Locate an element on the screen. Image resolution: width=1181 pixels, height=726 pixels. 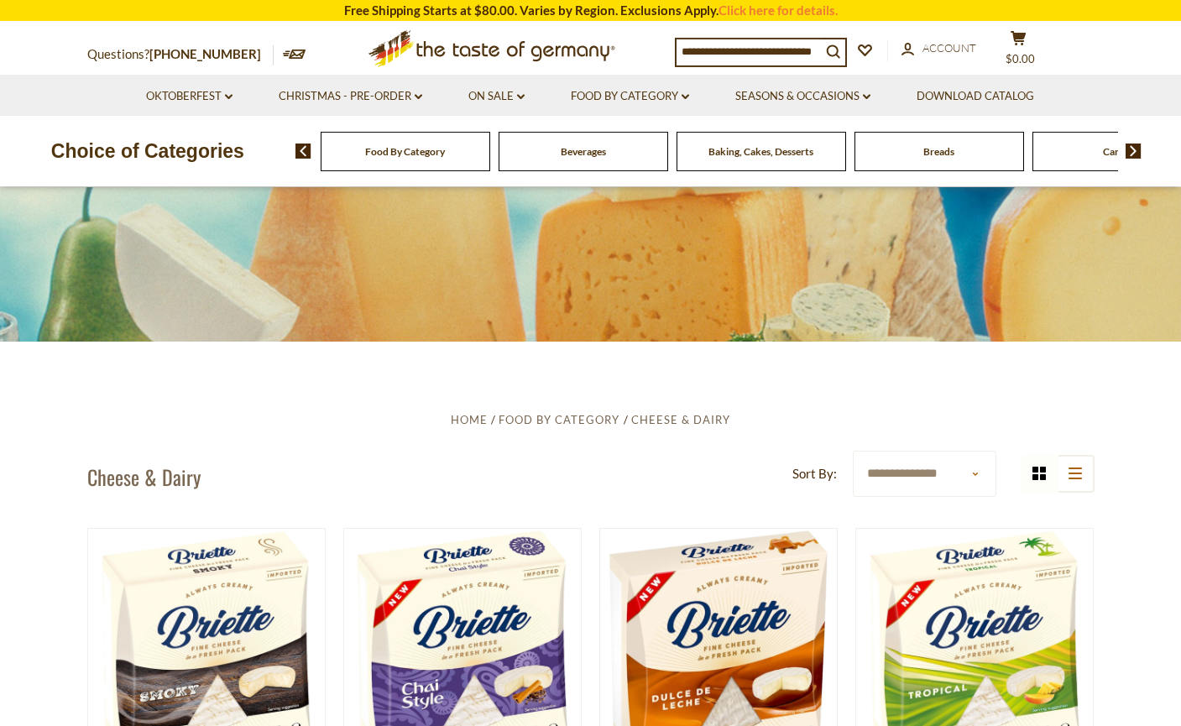
span: Home is located at coordinates (469, 420).